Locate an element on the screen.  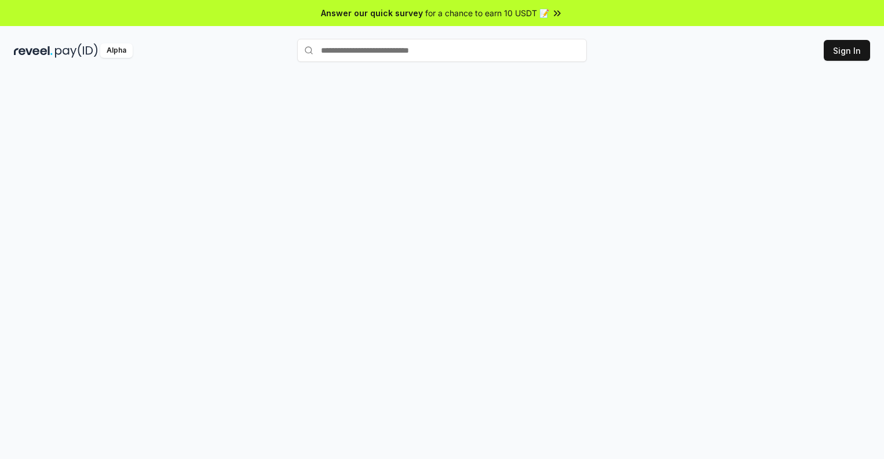
img: pay_id is located at coordinates (76, 50).